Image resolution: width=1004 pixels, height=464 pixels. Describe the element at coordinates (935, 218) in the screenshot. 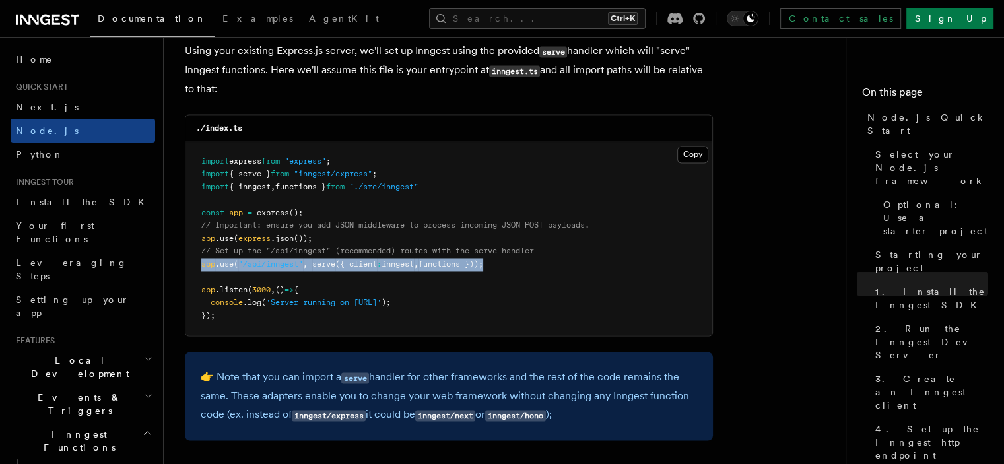

I see `span: Optional: Use a starter project` at that location.